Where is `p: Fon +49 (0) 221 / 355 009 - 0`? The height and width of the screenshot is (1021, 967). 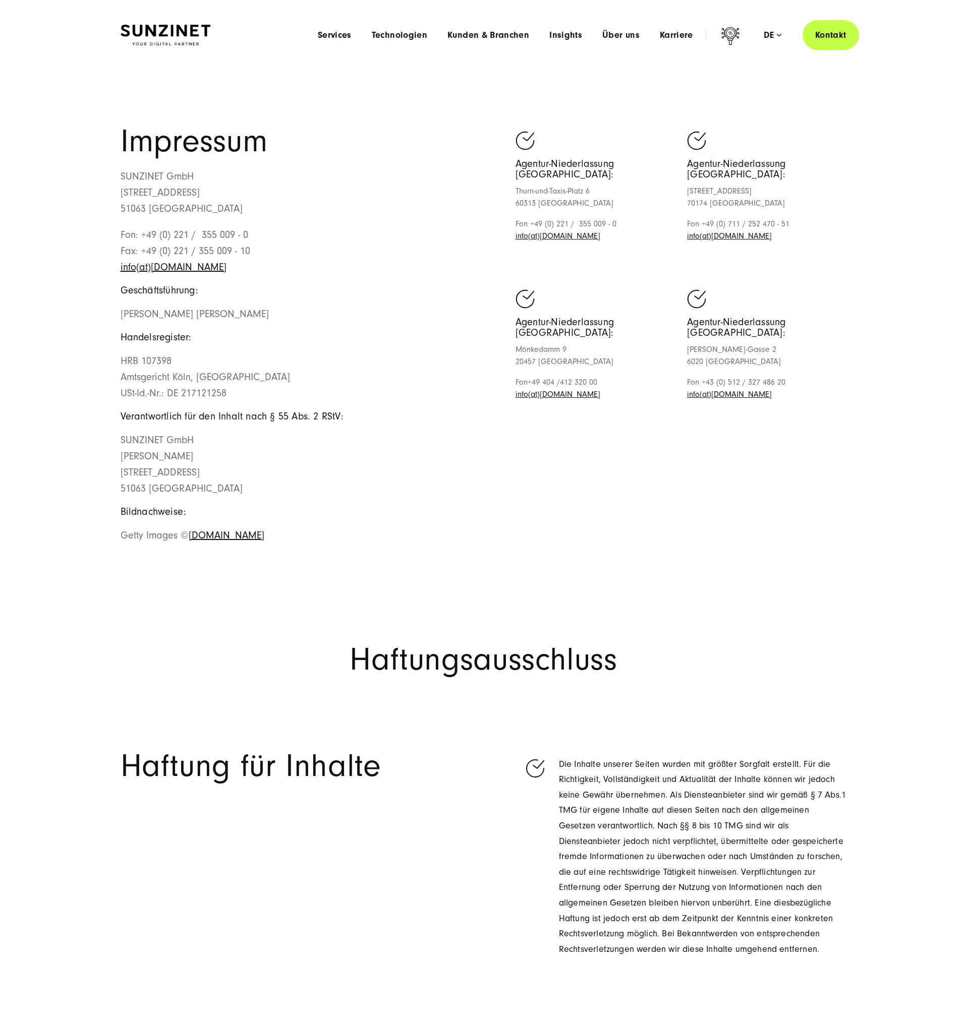
p: Fon +49 (0) 221 / 355 009 - 0 is located at coordinates (595, 230).